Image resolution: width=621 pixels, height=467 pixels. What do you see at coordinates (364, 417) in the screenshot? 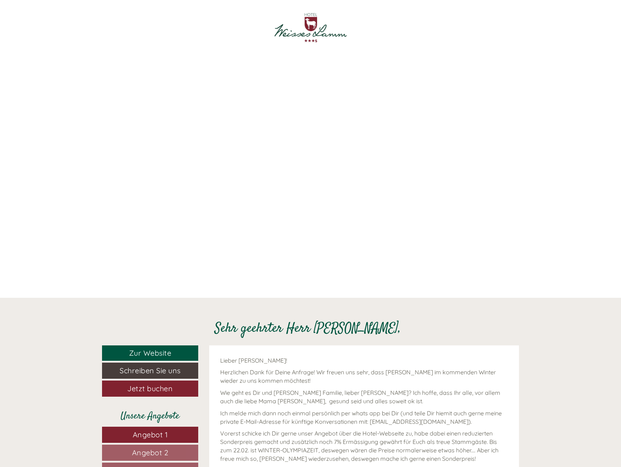
I see `p: Ich melde mich dann noch einmal persönlich per whats app bei Dir (und teile Dir hiemit auch gerne...` at bounding box center [364, 417].